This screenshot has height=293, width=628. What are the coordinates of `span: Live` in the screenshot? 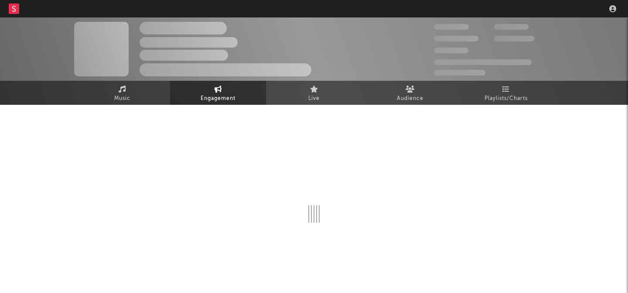 It's located at (314, 99).